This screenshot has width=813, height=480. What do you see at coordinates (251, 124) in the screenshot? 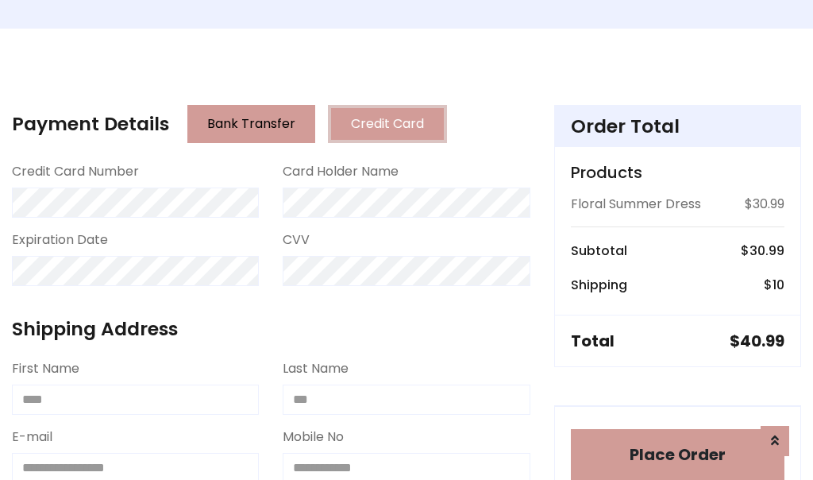
I see `button: Bank Transfer` at bounding box center [251, 124].